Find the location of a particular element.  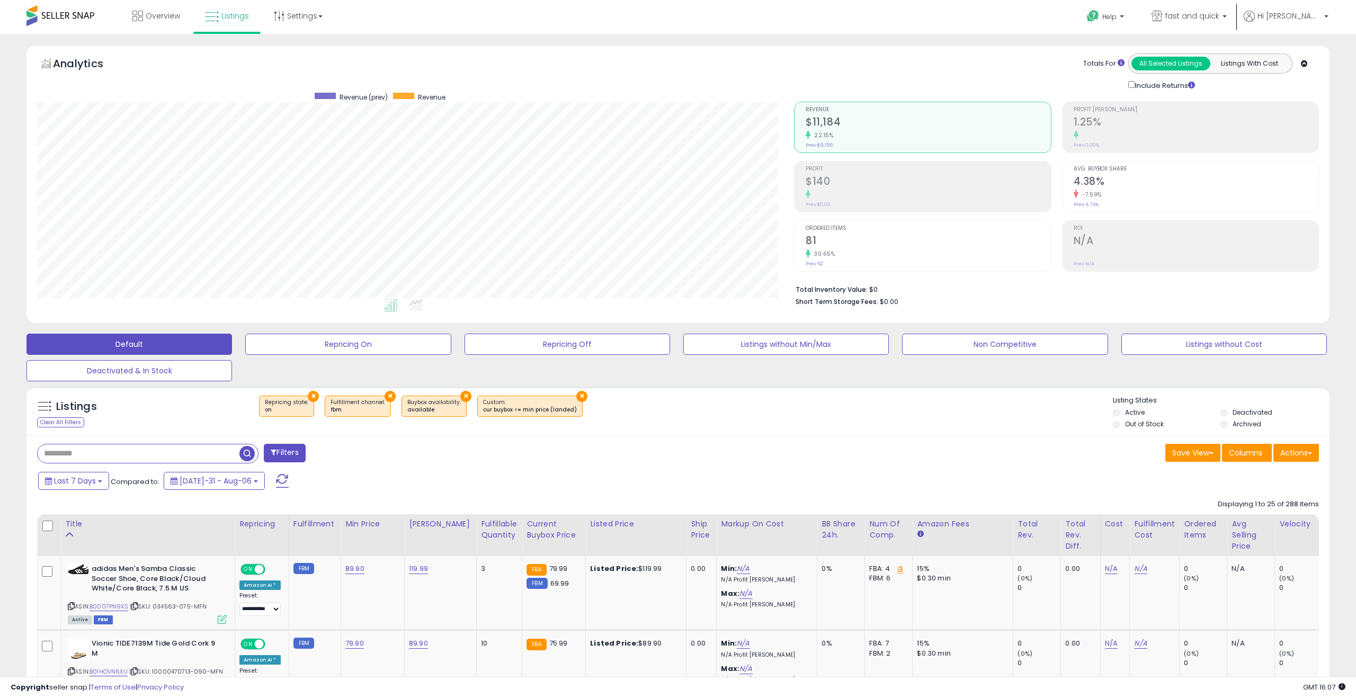

div: Total Rev. Diff. is located at coordinates (1080, 535).